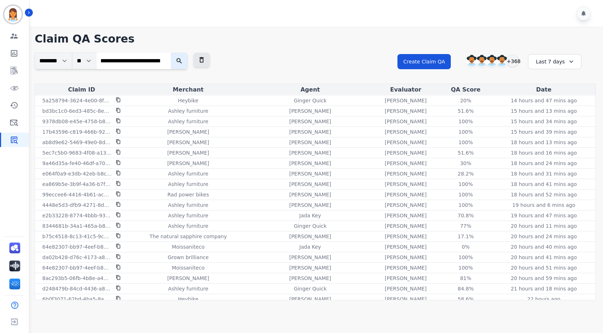  Describe the element at coordinates (188, 257) in the screenshot. I see `p: Grown brilliance` at that location.